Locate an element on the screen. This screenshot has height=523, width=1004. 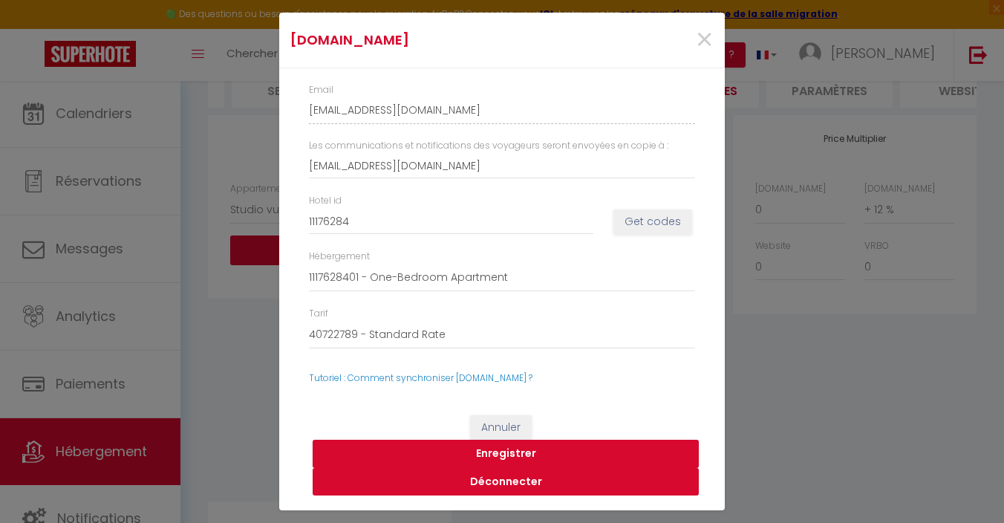
button: Déconnecter is located at coordinates (505, 482).